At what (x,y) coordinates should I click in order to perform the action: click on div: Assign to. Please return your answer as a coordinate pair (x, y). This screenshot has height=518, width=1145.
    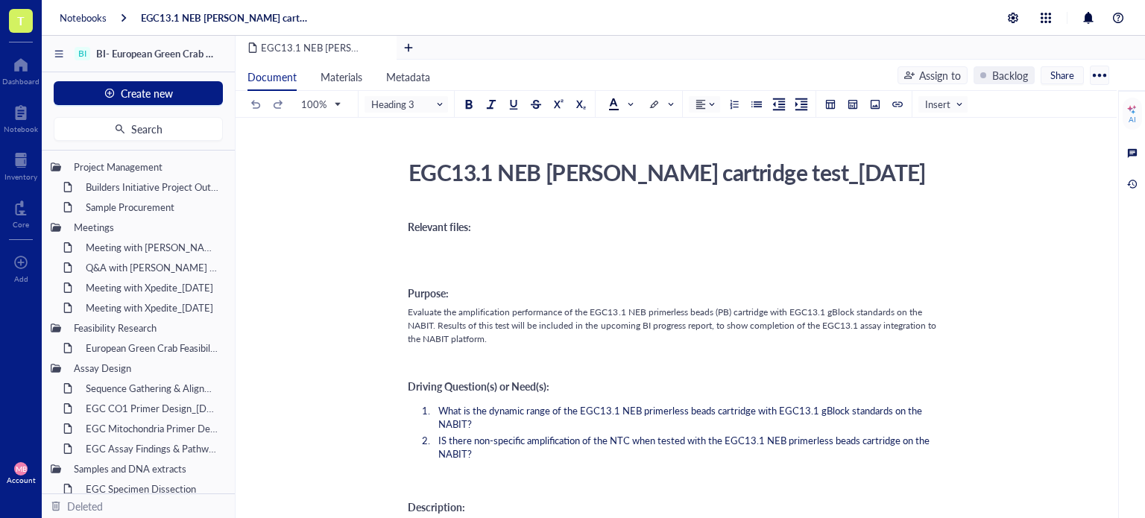
    Looking at the image, I should click on (940, 75).